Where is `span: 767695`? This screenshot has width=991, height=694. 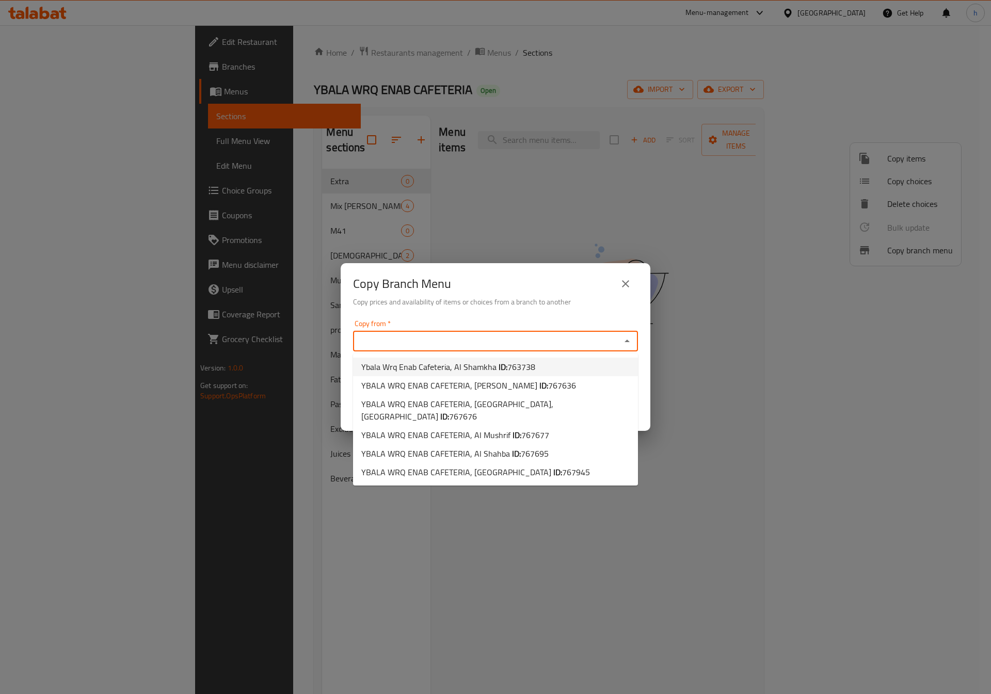
span: 767695 is located at coordinates (535, 454).